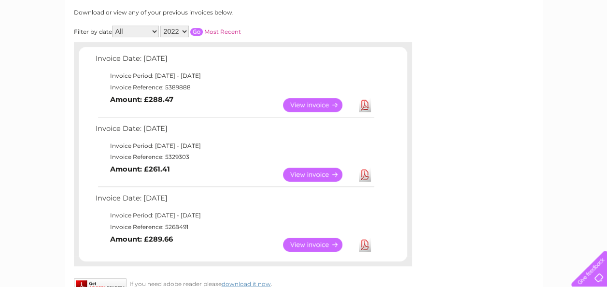  Describe the element at coordinates (200, 13) in the screenshot. I see `div: Download or view any of your previous invoices below.` at that location.